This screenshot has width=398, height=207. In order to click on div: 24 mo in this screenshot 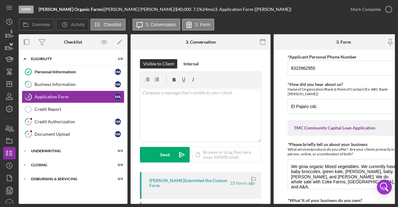, I will do `click(208, 9)`.